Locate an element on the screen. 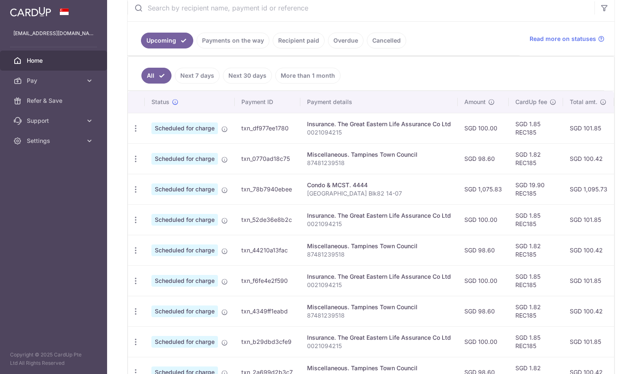  a: Upcoming is located at coordinates (167, 41).